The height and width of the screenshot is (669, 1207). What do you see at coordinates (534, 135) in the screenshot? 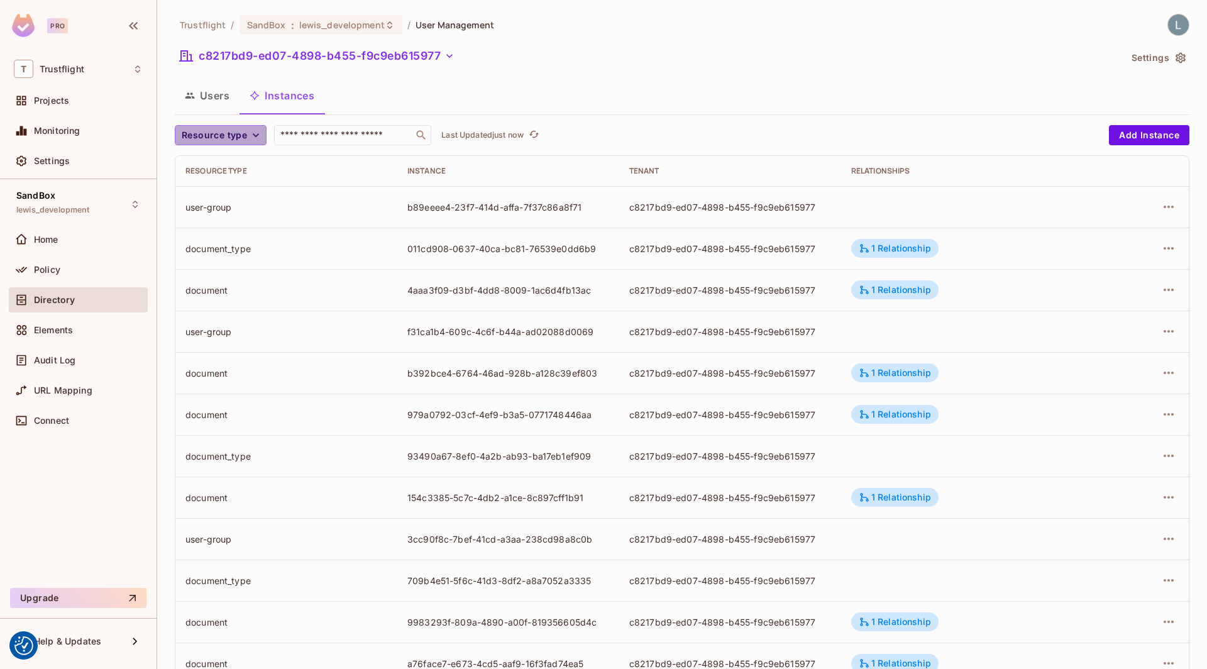
I see `span: refresh` at bounding box center [534, 135].